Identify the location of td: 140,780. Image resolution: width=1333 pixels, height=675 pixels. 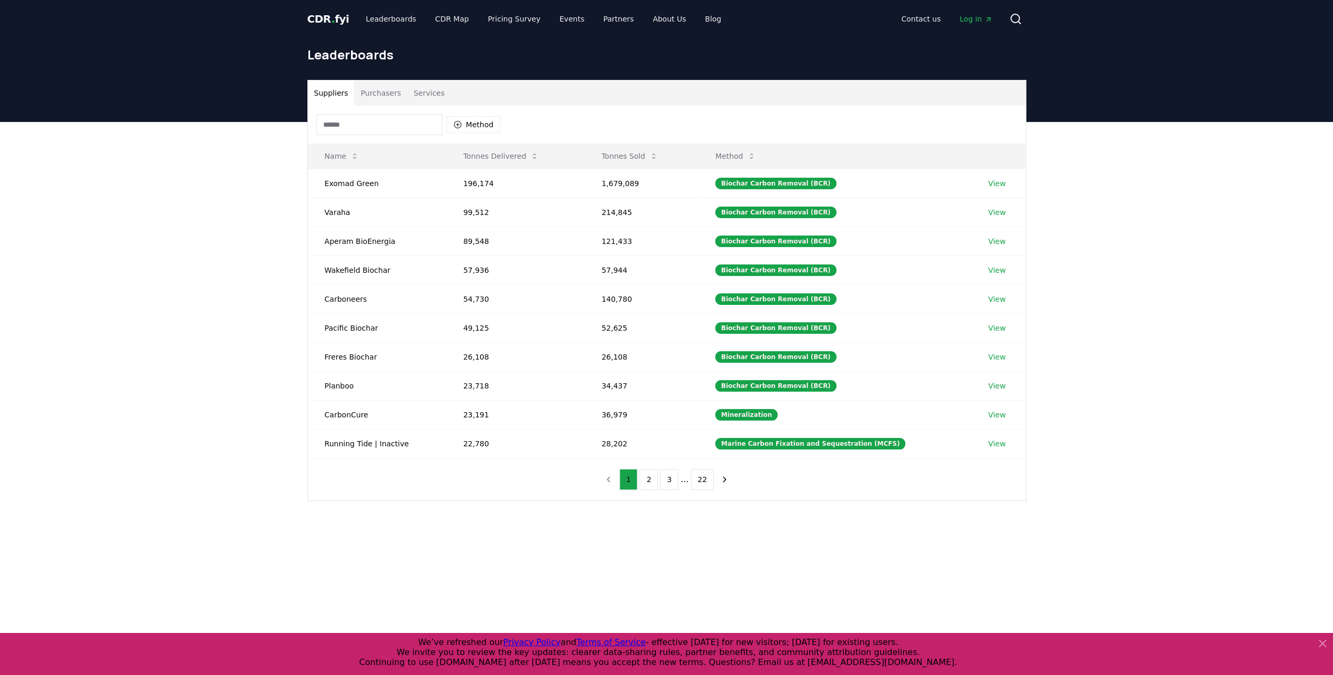
(641, 298).